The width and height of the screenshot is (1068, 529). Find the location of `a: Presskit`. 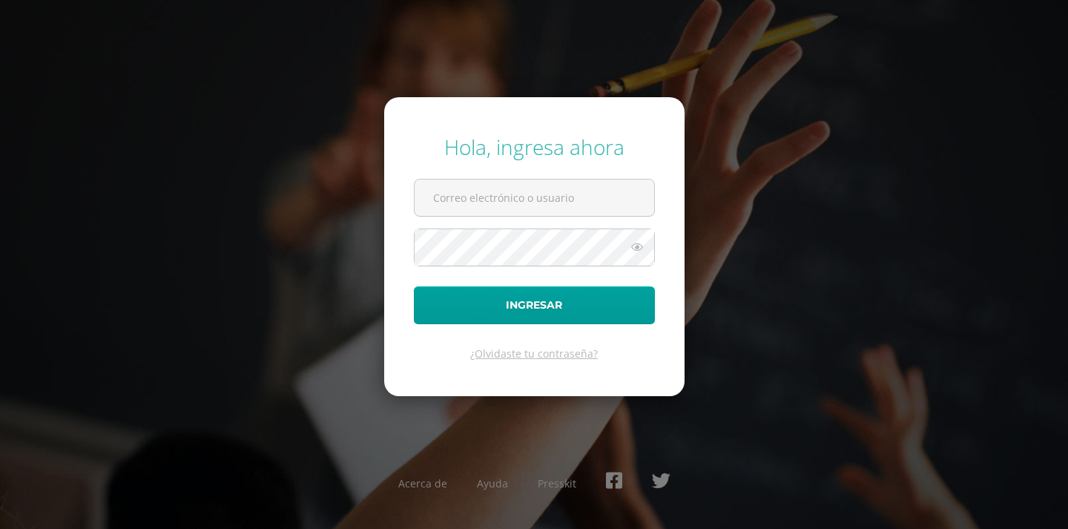

a: Presskit is located at coordinates (557, 483).